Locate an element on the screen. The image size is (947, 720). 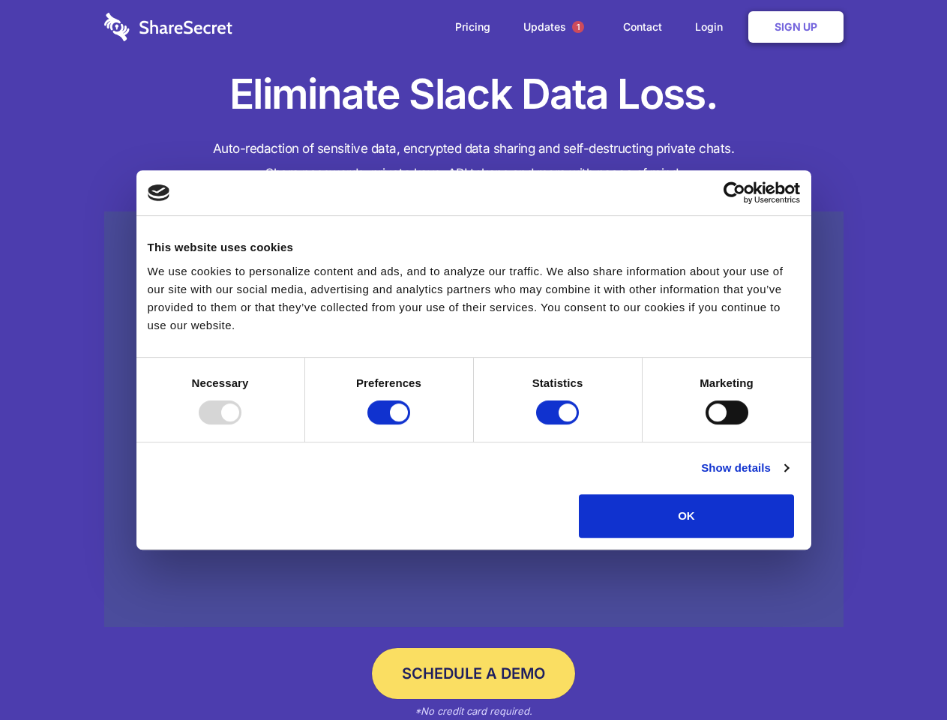
a: Sign Up is located at coordinates (795, 27).